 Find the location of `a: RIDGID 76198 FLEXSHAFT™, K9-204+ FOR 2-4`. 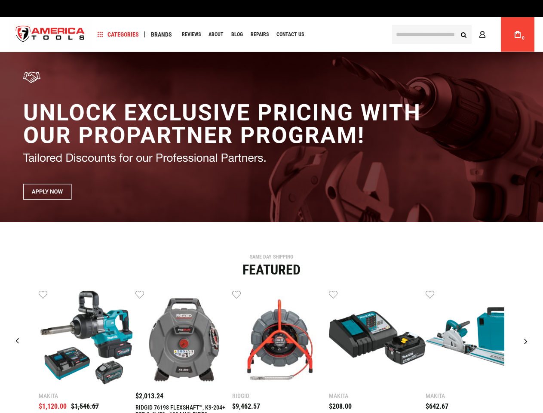

a: RIDGID 76198 FLEXSHAFT™, K9-204+ FOR 2-4 is located at coordinates (184, 339).